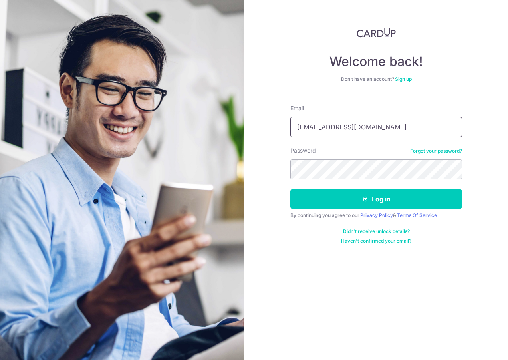  I want to click on div: Don’t have an account?, so click(376, 79).